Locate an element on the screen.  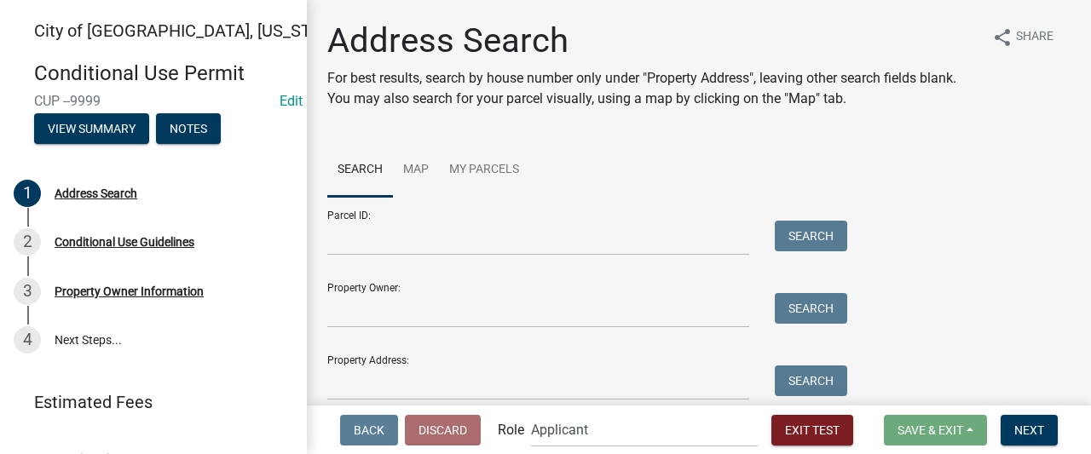
span: Back is located at coordinates (369, 429).